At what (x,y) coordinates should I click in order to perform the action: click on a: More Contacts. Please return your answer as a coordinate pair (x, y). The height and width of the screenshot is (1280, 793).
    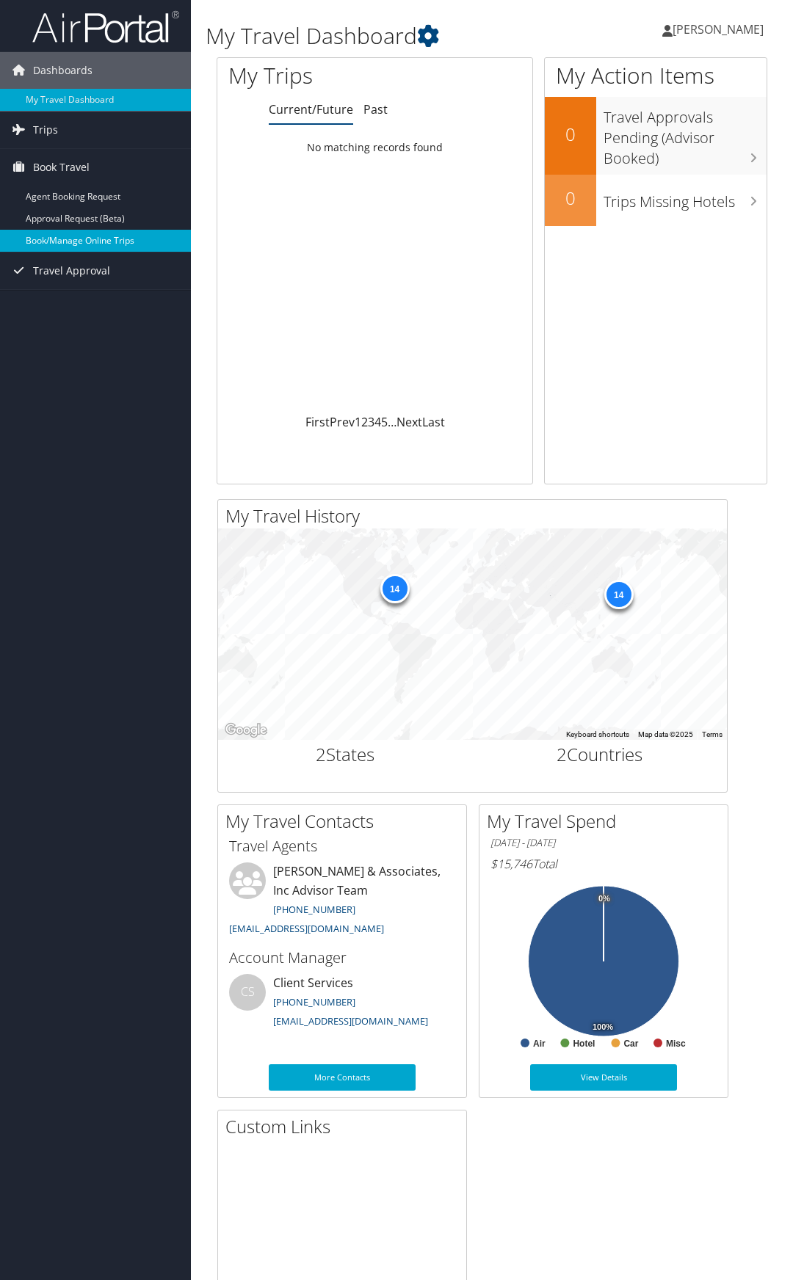
    Looking at the image, I should click on (342, 1078).